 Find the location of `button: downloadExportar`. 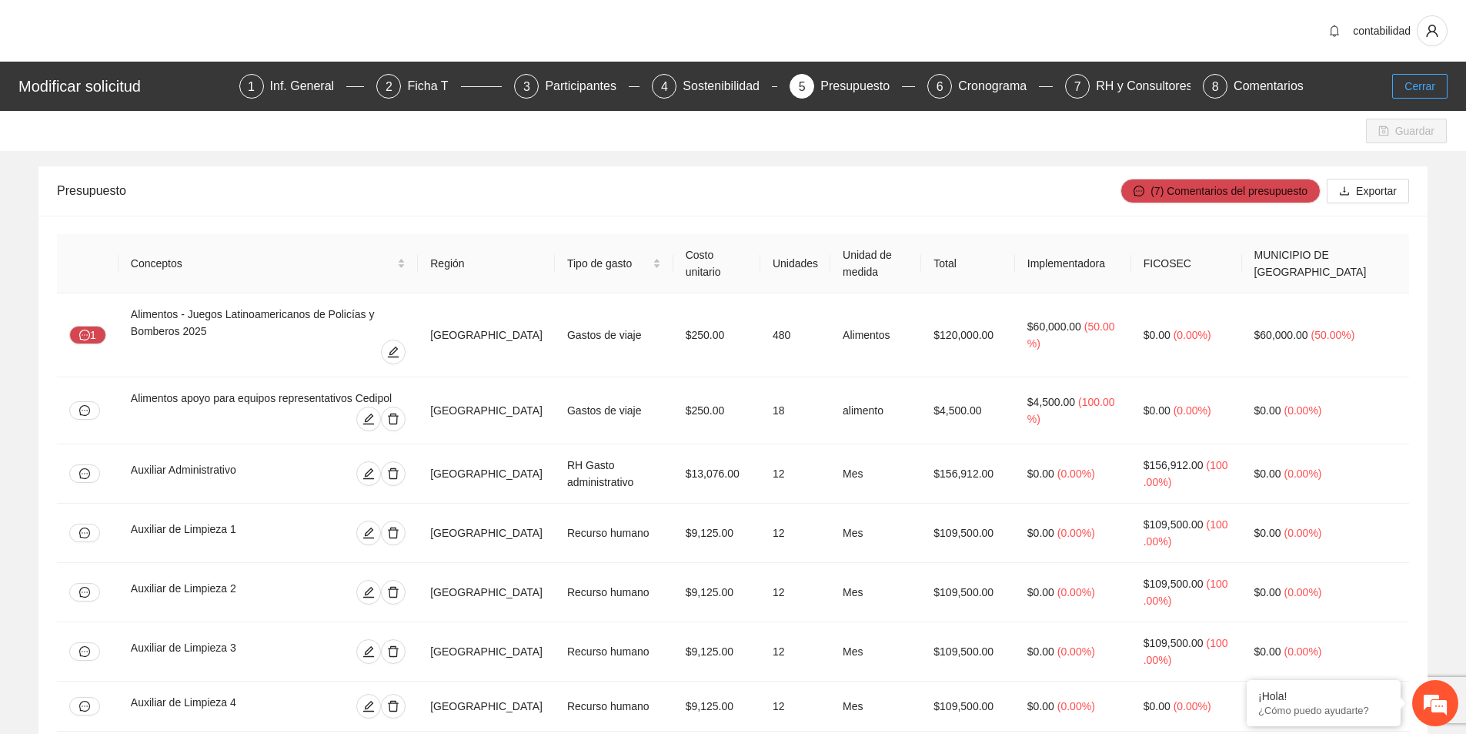

button: downloadExportar is located at coordinates (1368, 191).